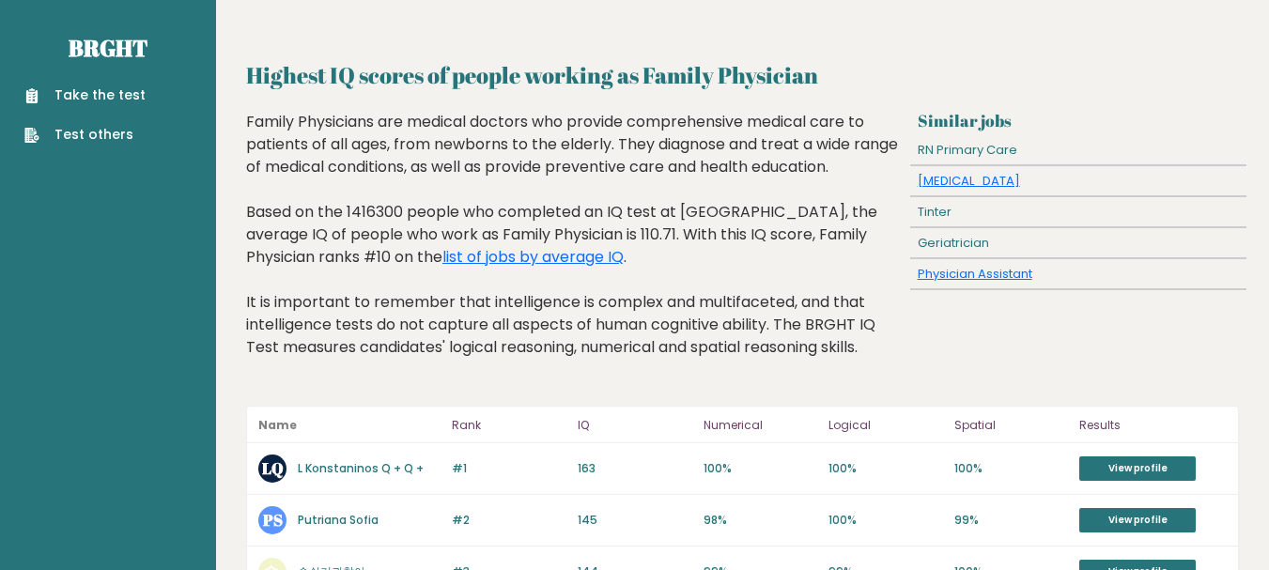 This screenshot has height=570, width=1269. Describe the element at coordinates (575, 249) in the screenshot. I see `div: Family Physicians are medical doctors who provide comprehensive medical care to patients of all a...` at that location.